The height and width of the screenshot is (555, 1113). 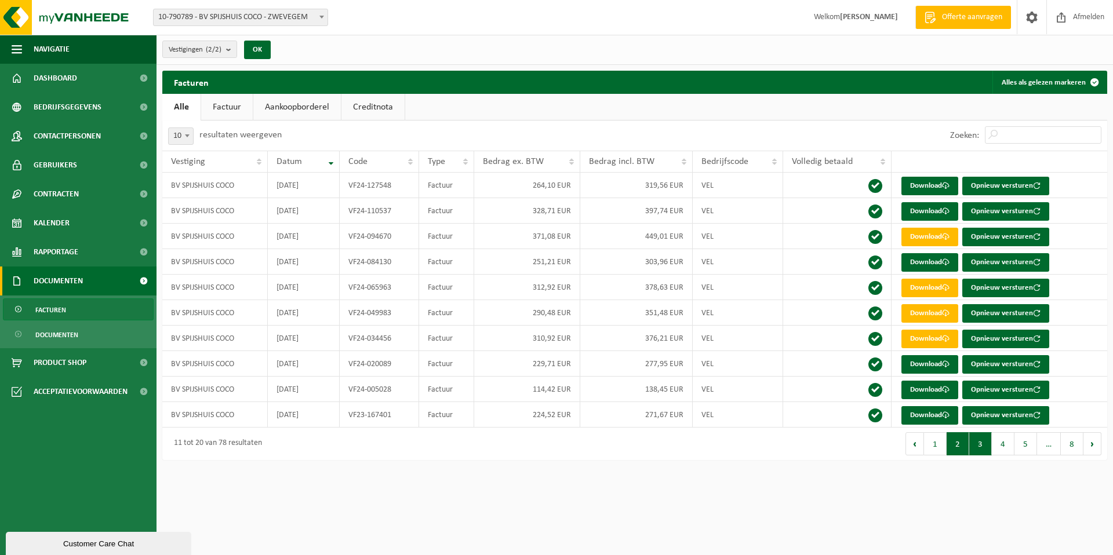 What do you see at coordinates (50, 310) in the screenshot?
I see `span: Facturen` at bounding box center [50, 310].